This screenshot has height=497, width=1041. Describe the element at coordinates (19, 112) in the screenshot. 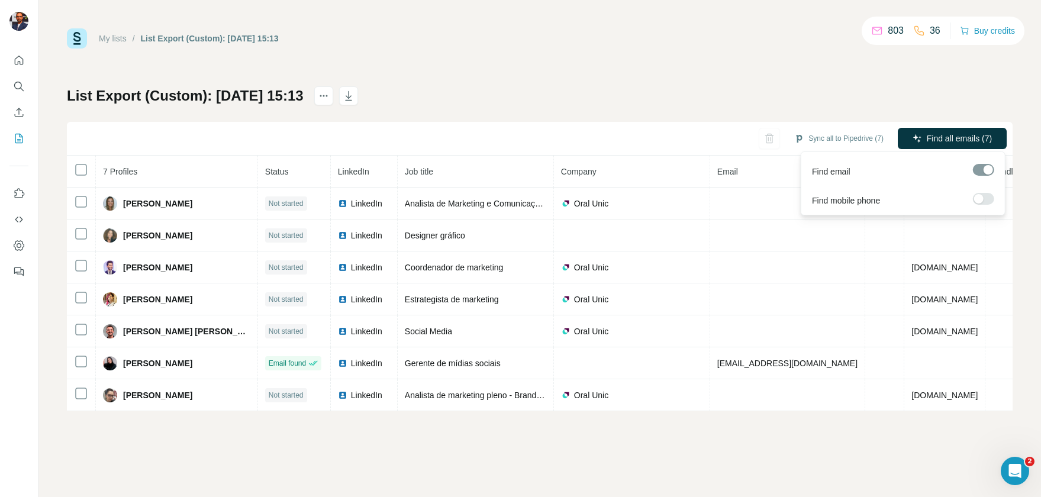

I see `button: Enrich CSV` at that location.